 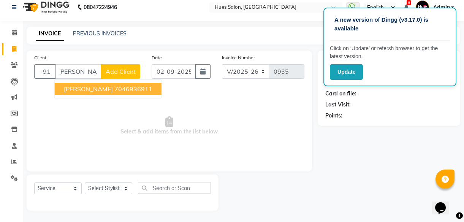 I want to click on label: Client, so click(x=40, y=58).